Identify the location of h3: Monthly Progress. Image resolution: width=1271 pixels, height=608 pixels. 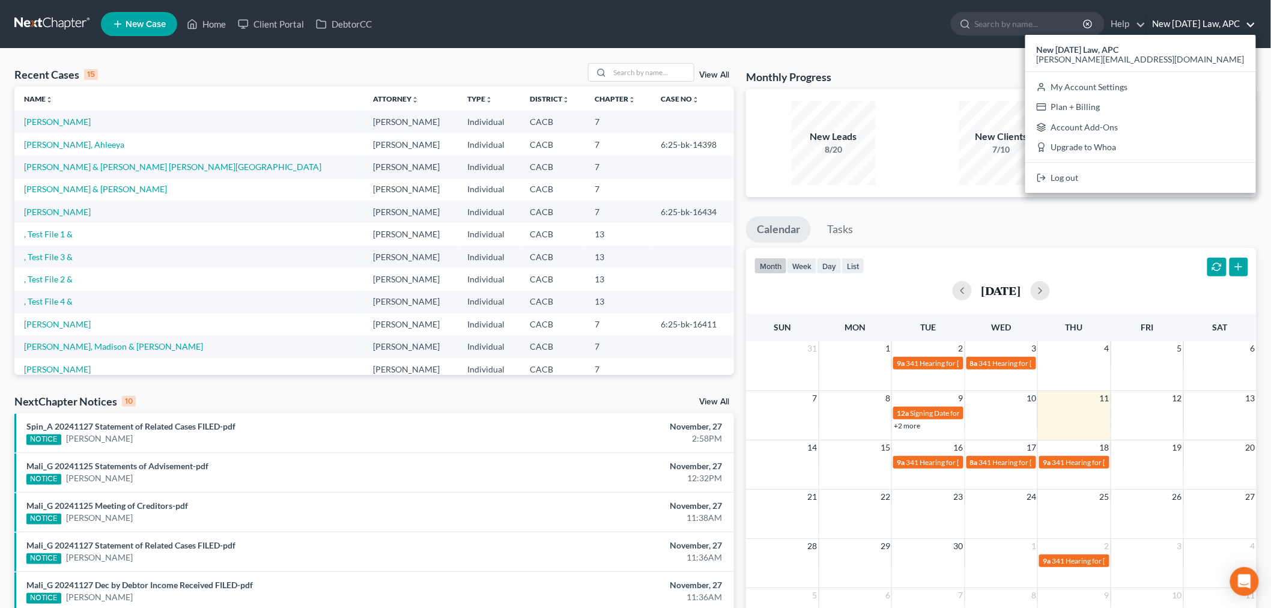
(789, 77).